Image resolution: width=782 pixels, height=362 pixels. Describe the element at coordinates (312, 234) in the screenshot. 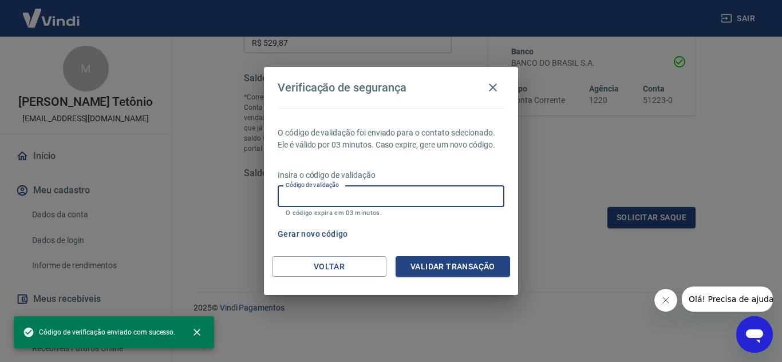

I see `button: Gerar novo código` at that location.